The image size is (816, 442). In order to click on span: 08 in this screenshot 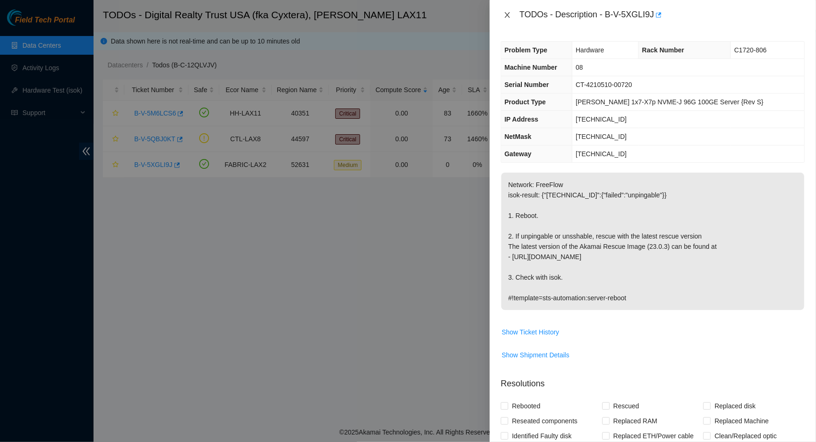, I will do `click(579, 67)`.